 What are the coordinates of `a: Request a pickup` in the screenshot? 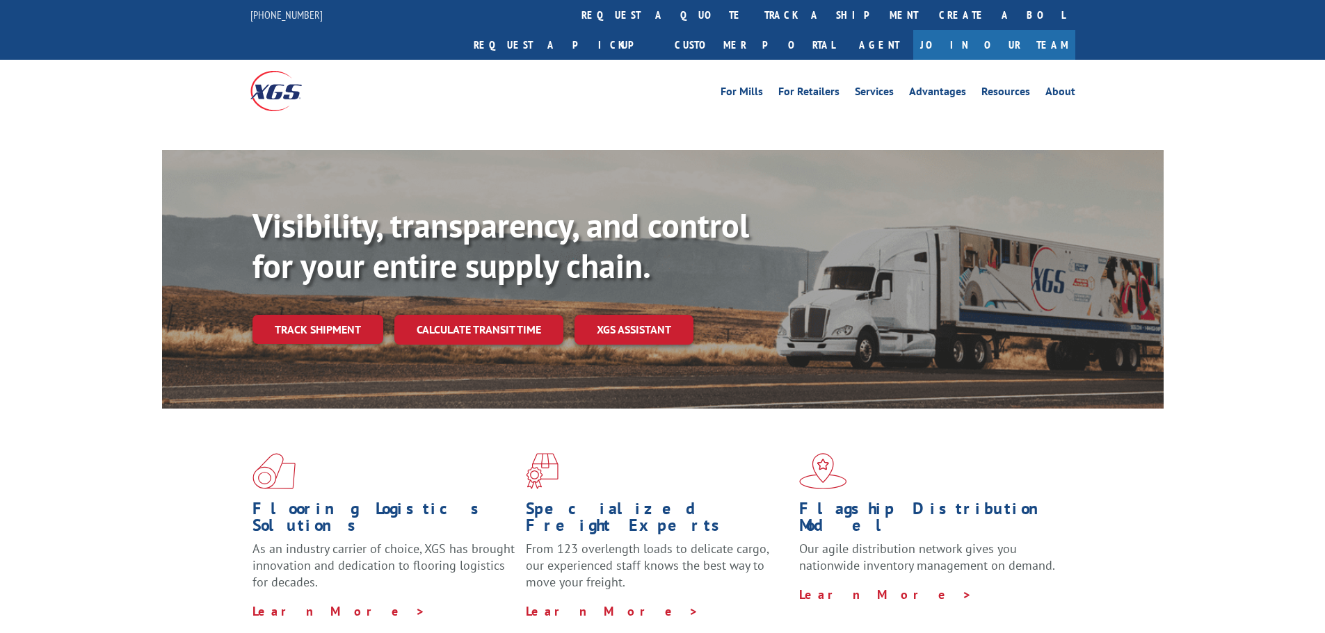 It's located at (563, 44).